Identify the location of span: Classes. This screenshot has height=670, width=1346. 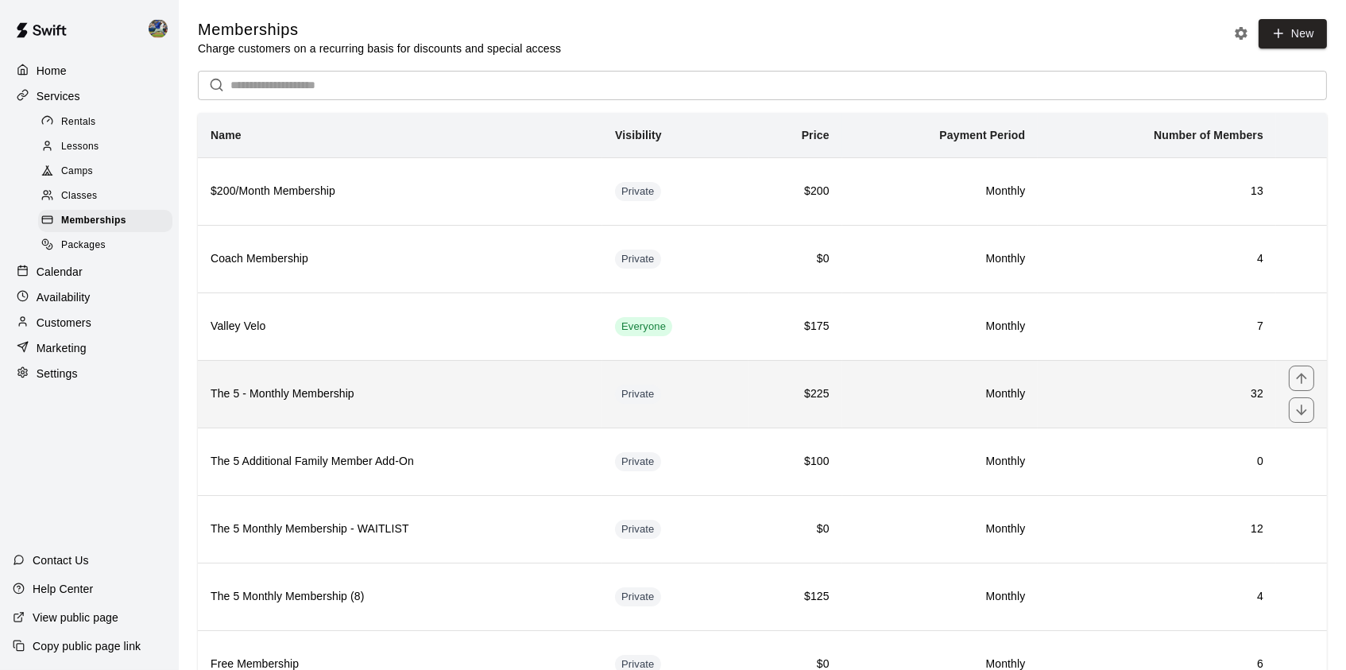
(79, 196).